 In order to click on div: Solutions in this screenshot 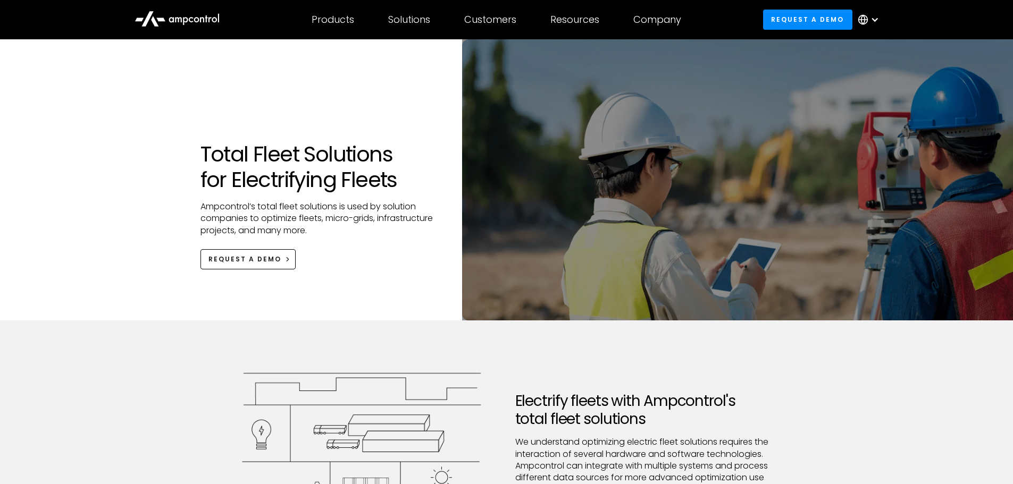, I will do `click(409, 20)`.